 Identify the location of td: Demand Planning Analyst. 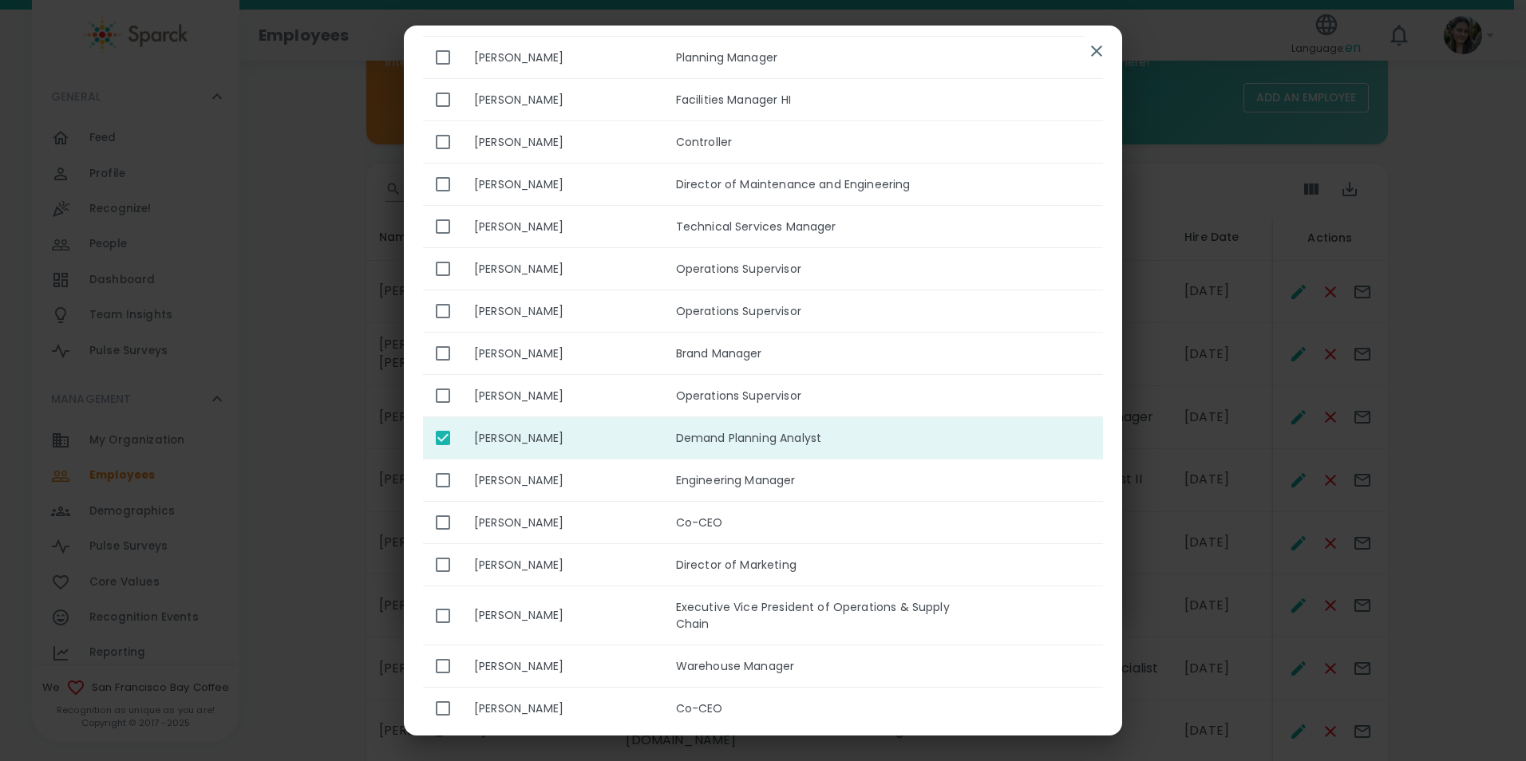
(824, 438).